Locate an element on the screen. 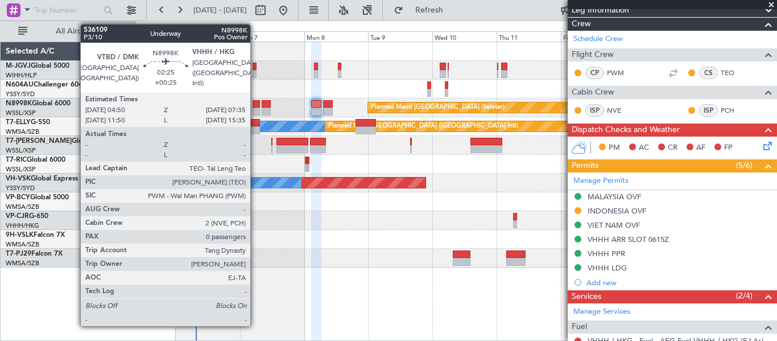 The width and height of the screenshot is (777, 341). a: VHHH/HKG is located at coordinates (22, 225).